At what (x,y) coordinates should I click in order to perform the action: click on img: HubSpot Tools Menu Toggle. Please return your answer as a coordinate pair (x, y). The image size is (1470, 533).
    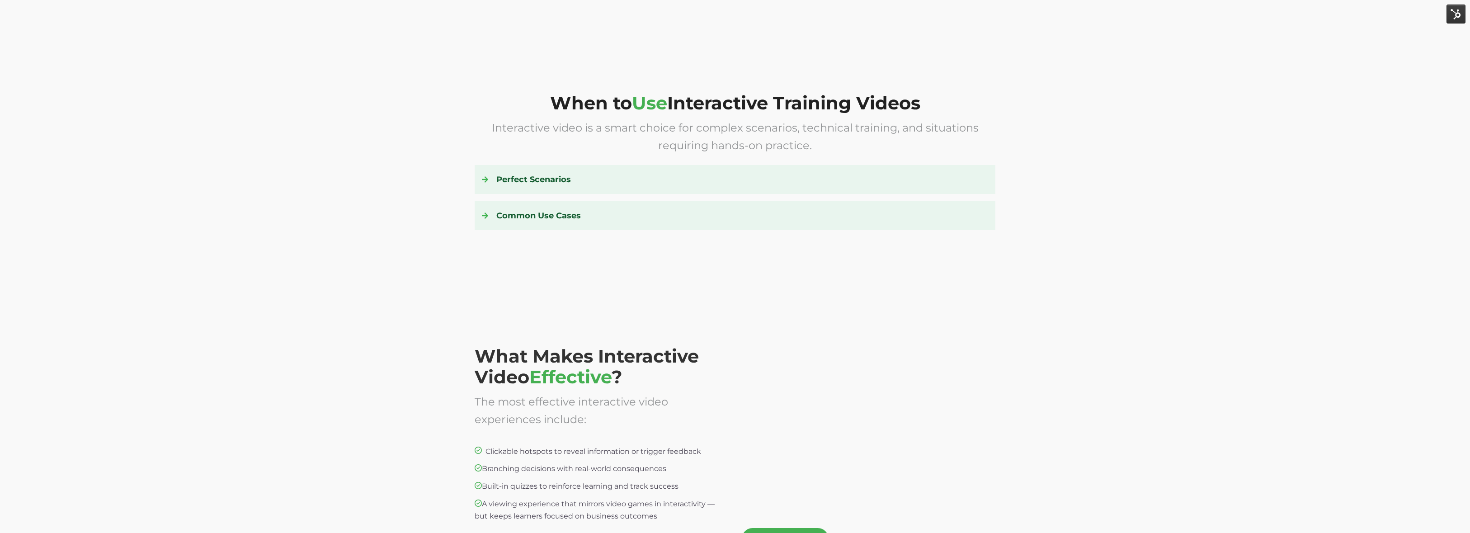
    Looking at the image, I should click on (1456, 14).